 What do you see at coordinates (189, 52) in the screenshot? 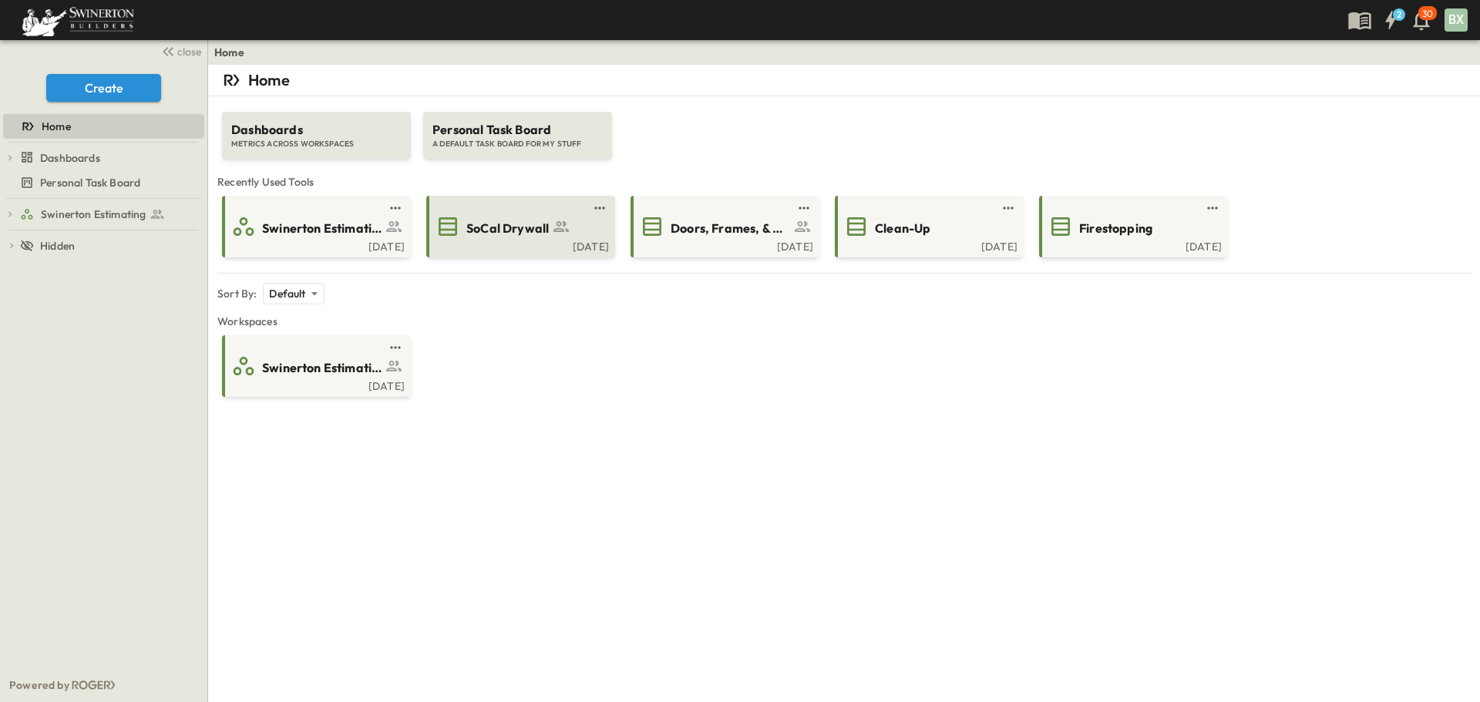
I see `span: close` at bounding box center [189, 52].